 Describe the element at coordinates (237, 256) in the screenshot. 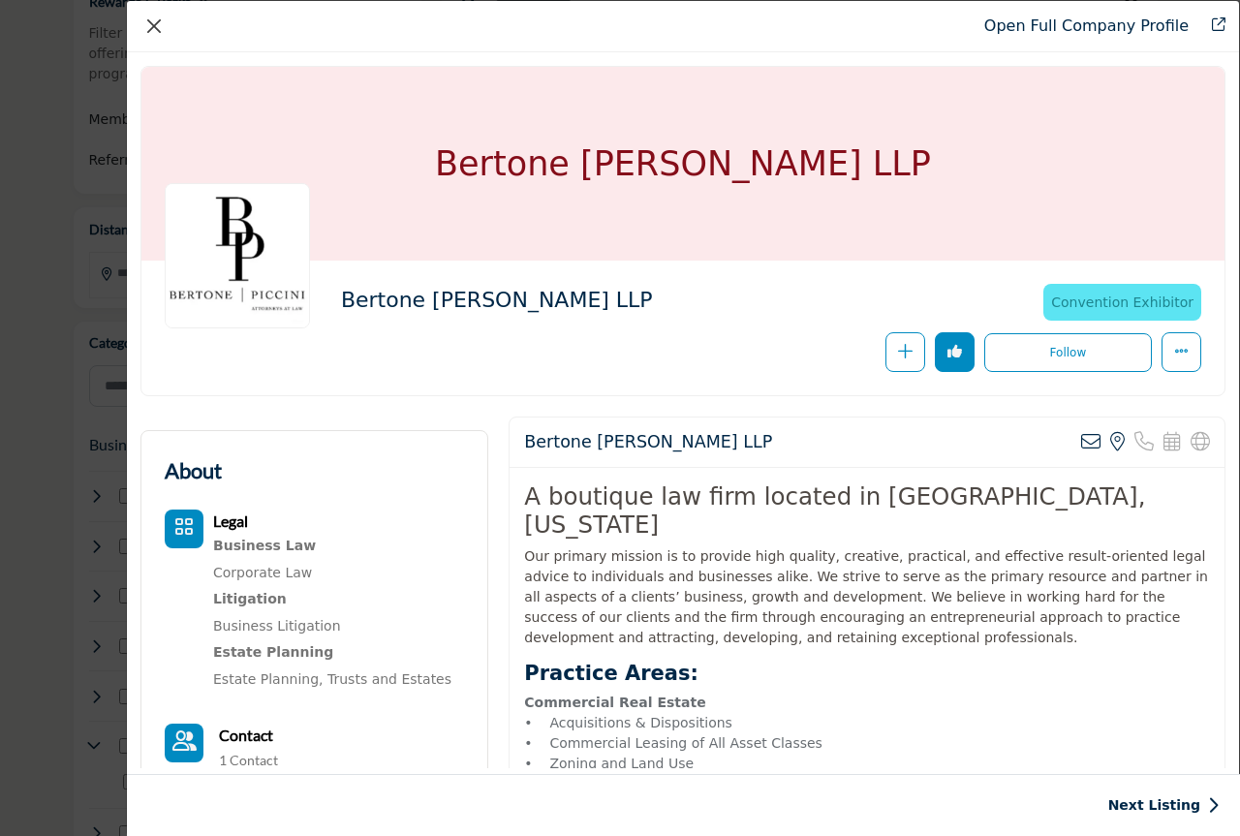

I see `img: bertone logo` at that location.